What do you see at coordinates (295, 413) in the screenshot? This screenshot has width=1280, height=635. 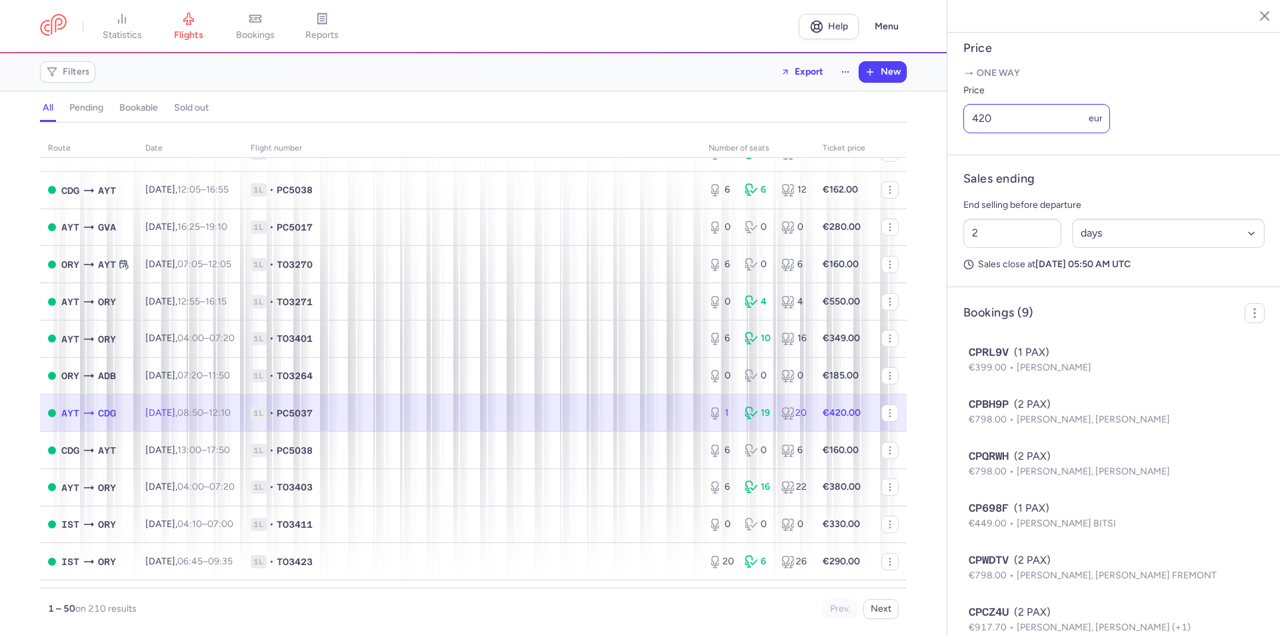 I see `span: PC5037` at bounding box center [295, 413].